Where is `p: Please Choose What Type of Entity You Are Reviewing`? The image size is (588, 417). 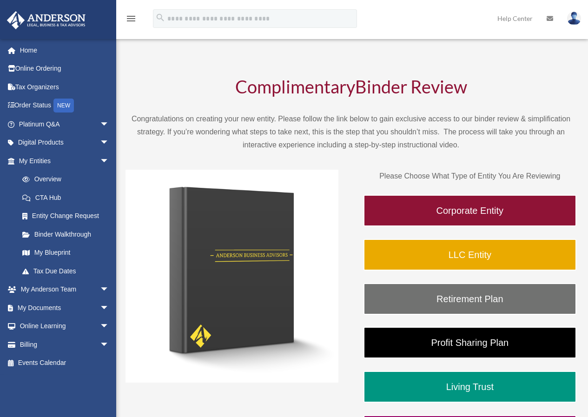 p: Please Choose What Type of Entity You Are Reviewing is located at coordinates (470, 176).